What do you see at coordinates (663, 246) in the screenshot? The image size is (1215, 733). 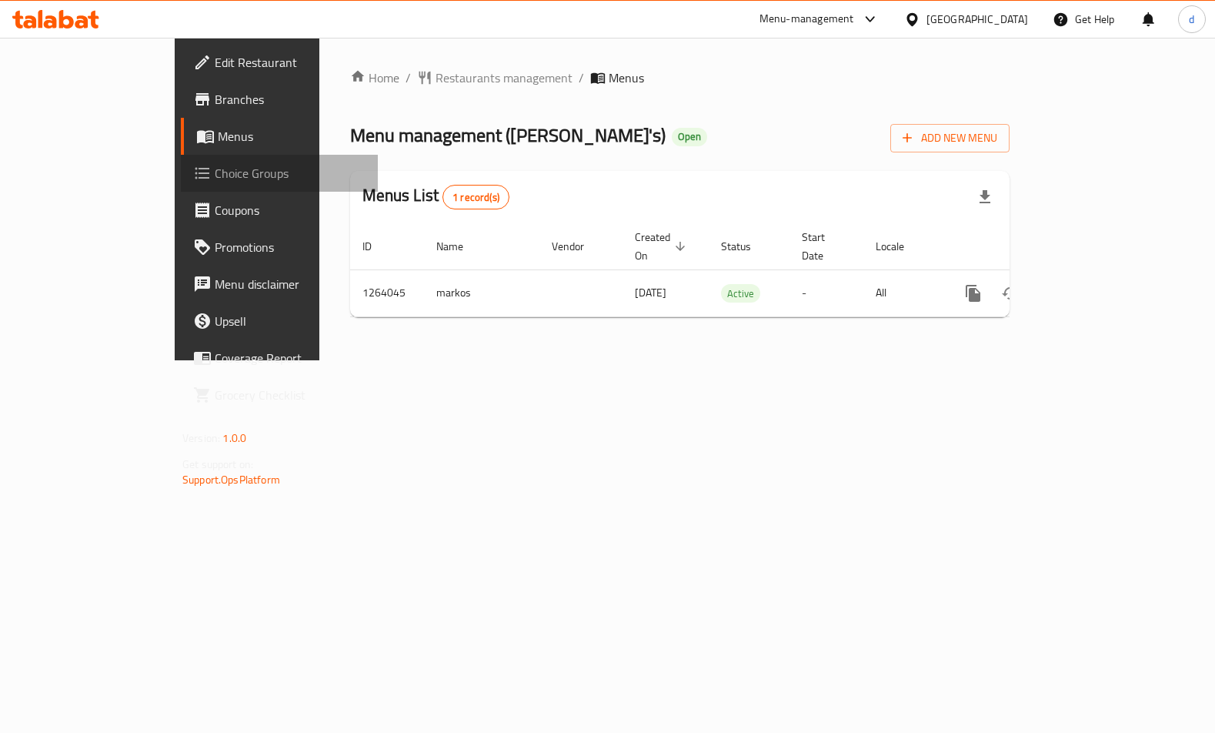 I see `span: Created On` at bounding box center [663, 246].